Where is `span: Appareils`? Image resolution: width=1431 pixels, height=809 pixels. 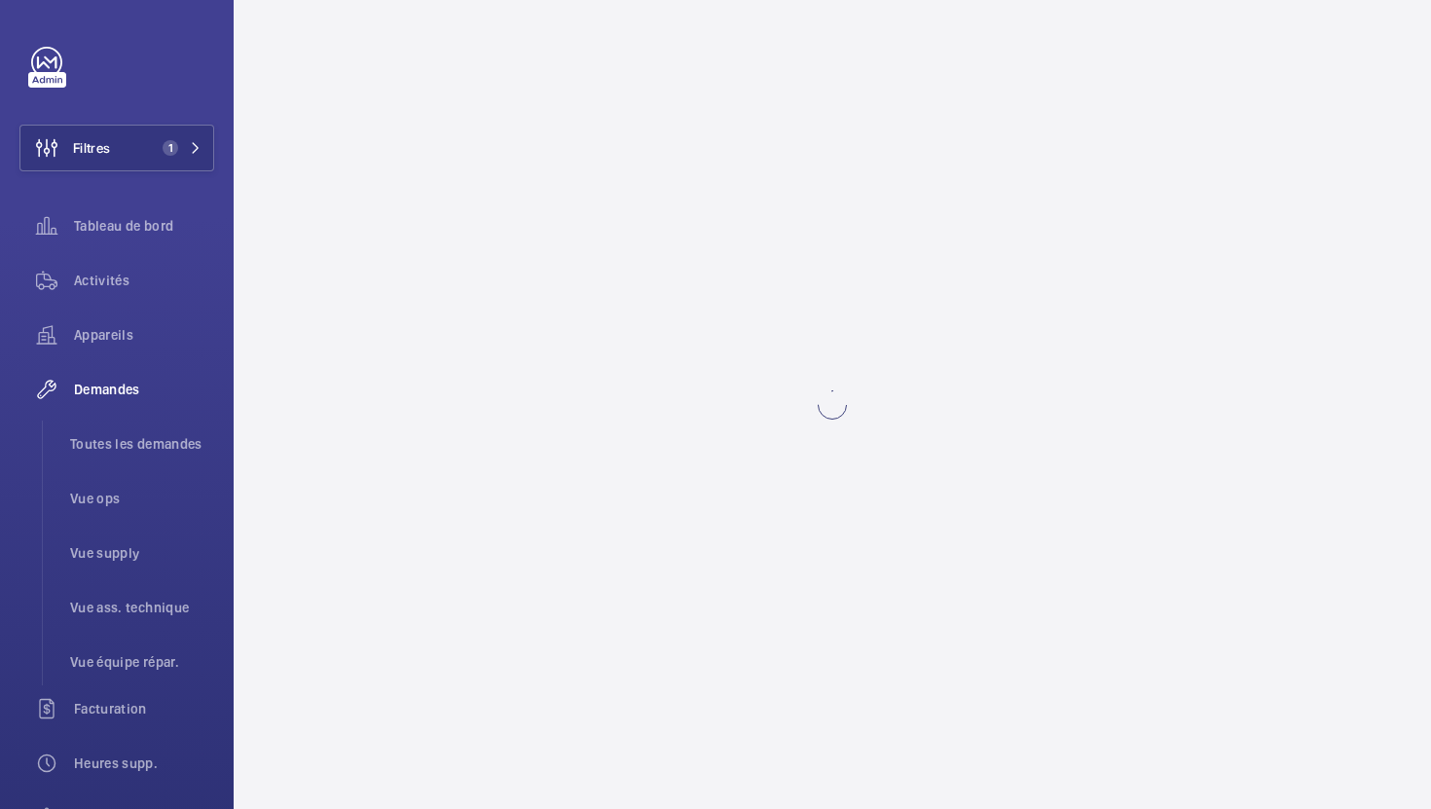
span: Appareils is located at coordinates (144, 335).